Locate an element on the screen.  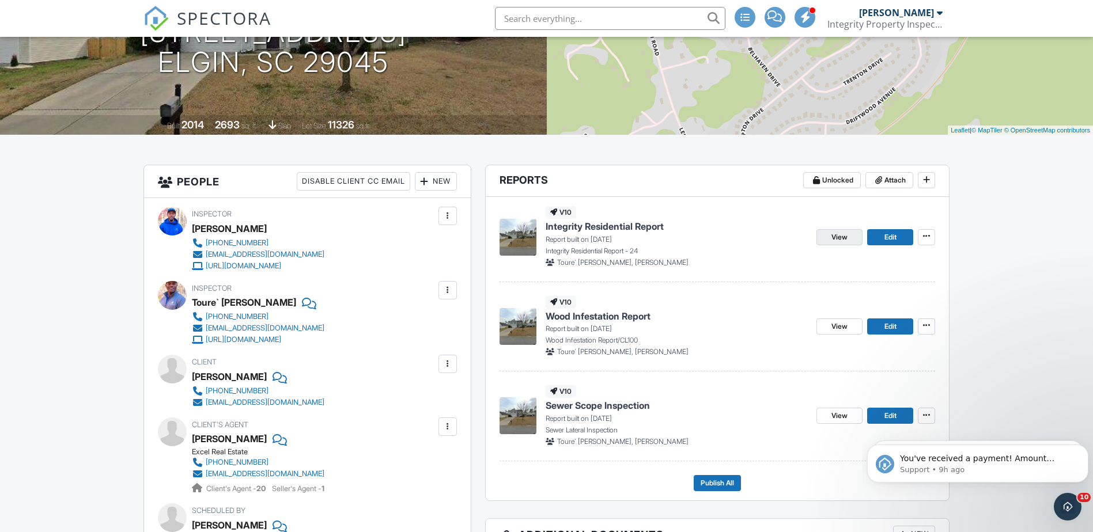
div: Disable Client CC Email is located at coordinates (353, 181).